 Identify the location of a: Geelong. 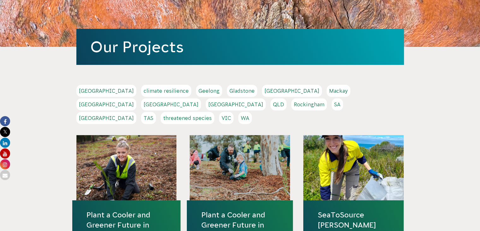
(209, 91).